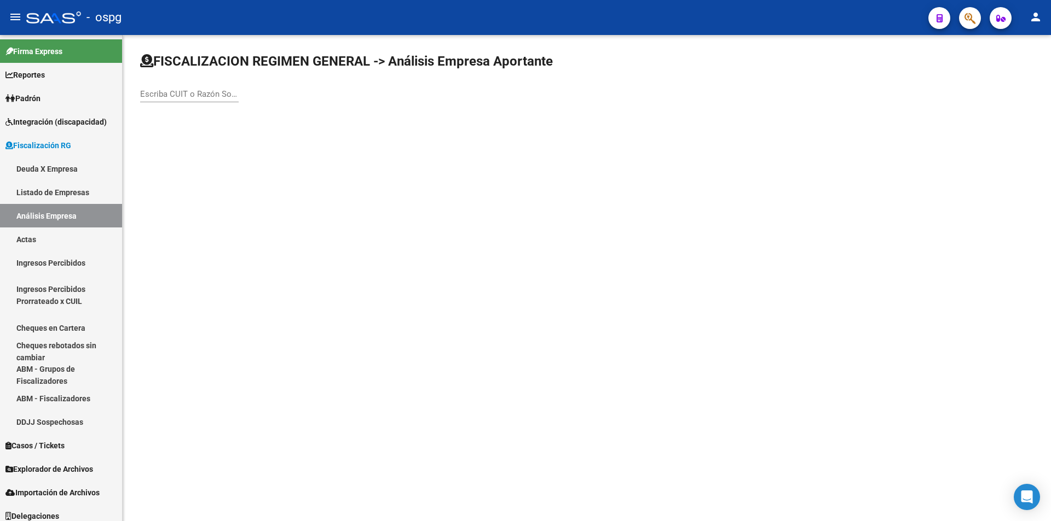 This screenshot has height=521, width=1051. Describe the element at coordinates (25, 75) in the screenshot. I see `span: Reportes` at that location.